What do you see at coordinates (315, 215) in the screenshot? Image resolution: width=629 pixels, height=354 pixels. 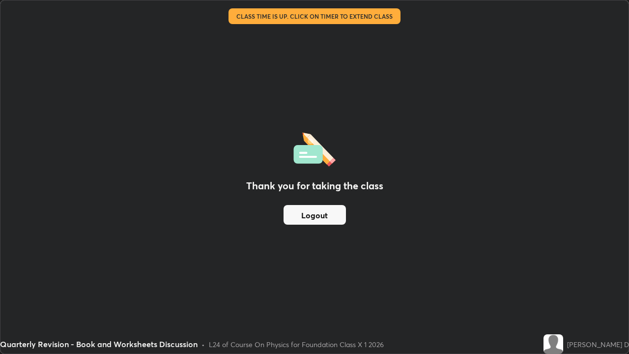 I see `button: Logout` at bounding box center [315, 215].